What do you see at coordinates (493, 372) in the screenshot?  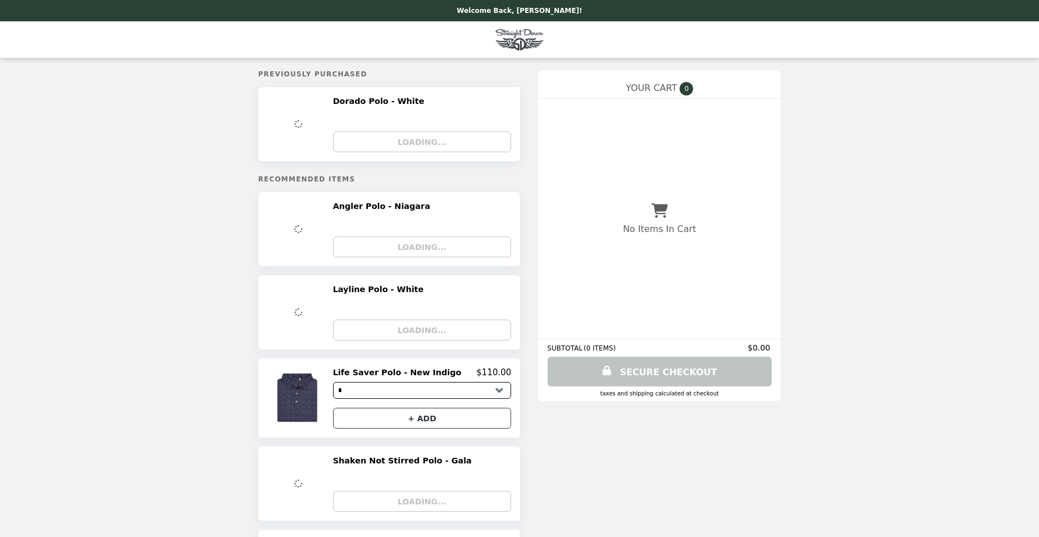 I see `p: $110.00` at bounding box center [493, 372].